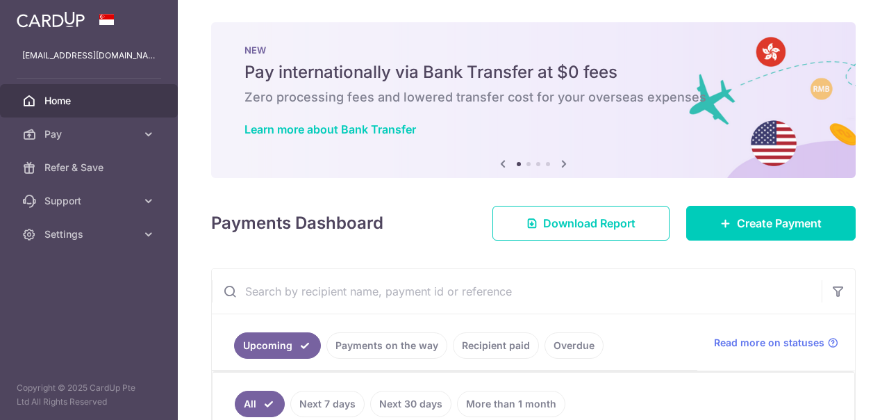 The image size is (889, 420). What do you see at coordinates (90, 101) in the screenshot?
I see `span: Home` at bounding box center [90, 101].